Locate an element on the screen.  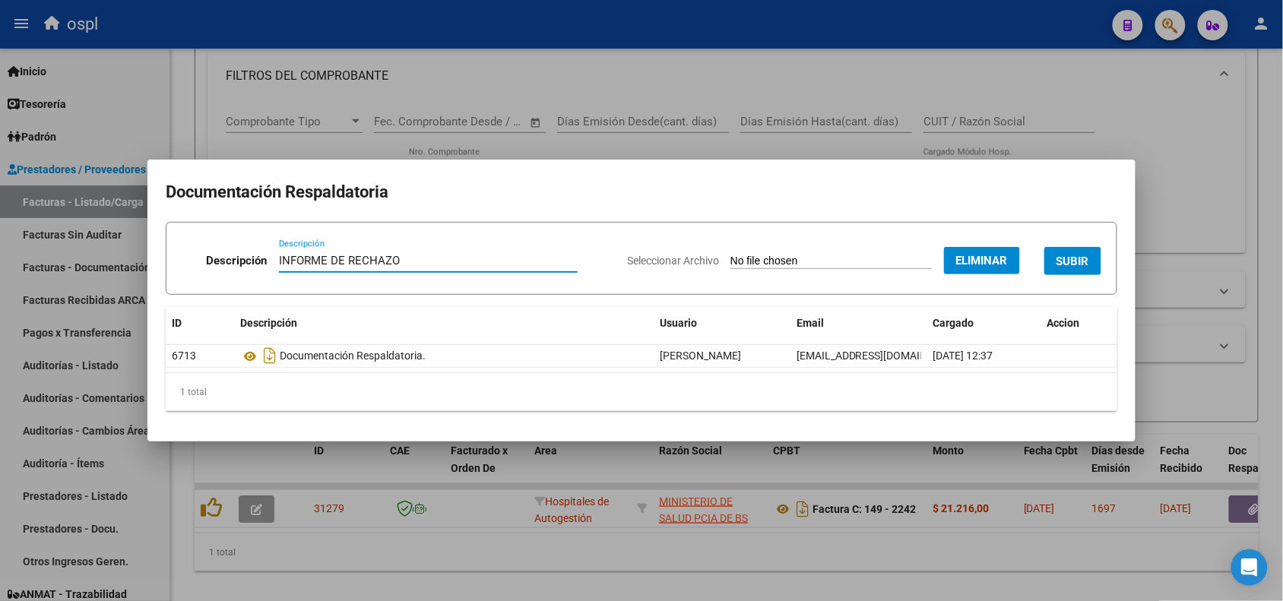
span: Accion is located at coordinates (1063, 323).